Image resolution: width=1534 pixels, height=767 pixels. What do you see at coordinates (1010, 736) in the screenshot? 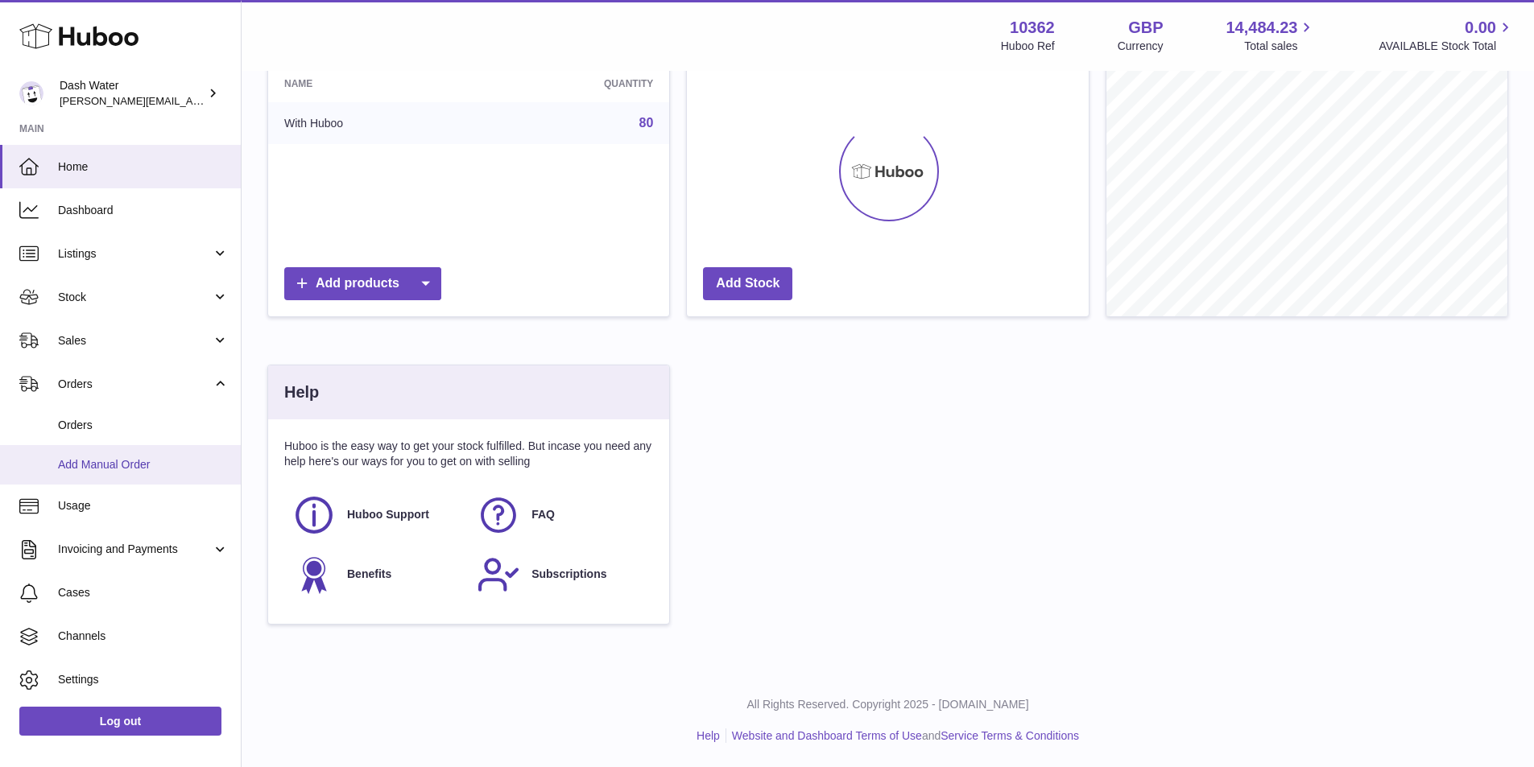
I see `a: Service Terms & Conditions` at bounding box center [1010, 736].